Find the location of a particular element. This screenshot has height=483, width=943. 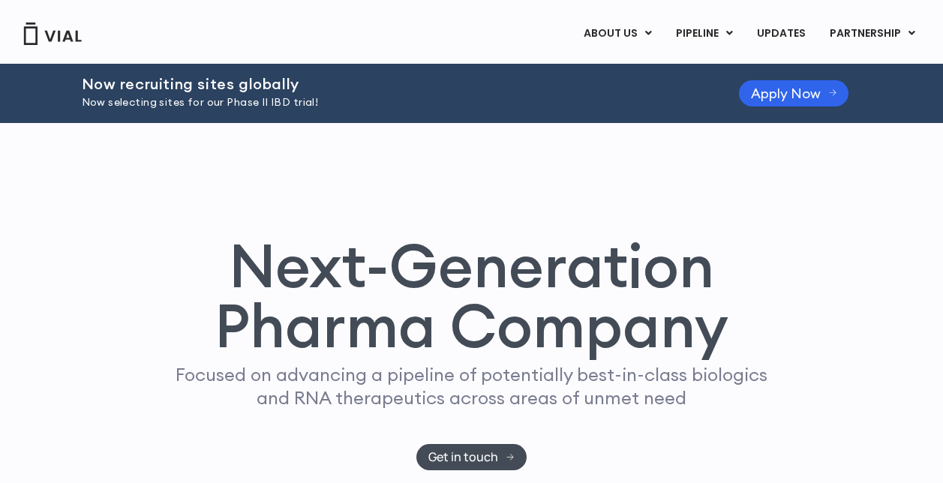

h1: Next-Generation Pharma Company is located at coordinates (472, 296).